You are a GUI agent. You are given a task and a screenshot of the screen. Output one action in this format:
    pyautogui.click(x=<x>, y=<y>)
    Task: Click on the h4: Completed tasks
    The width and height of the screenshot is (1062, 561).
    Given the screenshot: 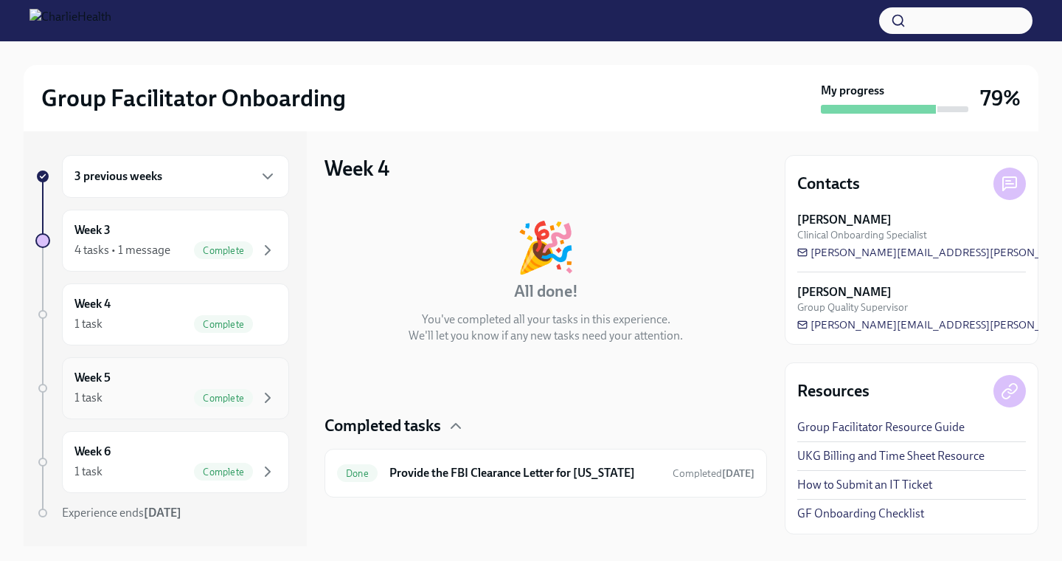 What is the action you would take?
    pyautogui.click(x=383, y=426)
    